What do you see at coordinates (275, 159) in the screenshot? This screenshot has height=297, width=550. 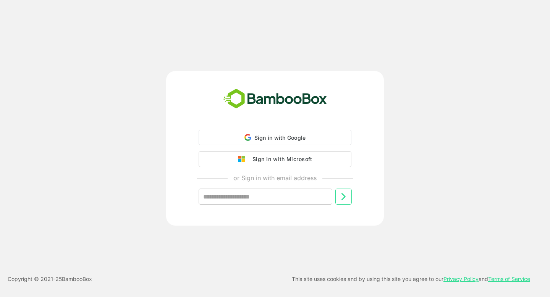 I see `button: Sign in with Microsoft` at bounding box center [275, 159].